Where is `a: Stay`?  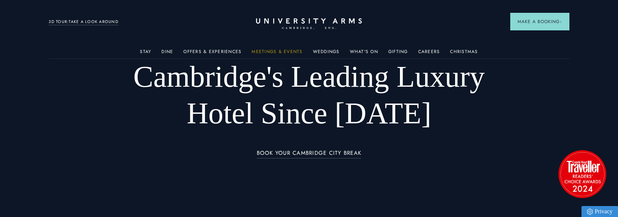
a: Stay is located at coordinates (145, 54).